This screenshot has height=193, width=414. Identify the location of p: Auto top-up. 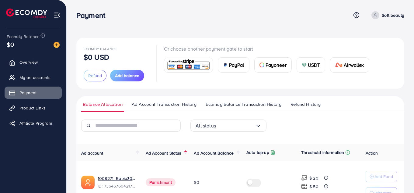
(258, 152).